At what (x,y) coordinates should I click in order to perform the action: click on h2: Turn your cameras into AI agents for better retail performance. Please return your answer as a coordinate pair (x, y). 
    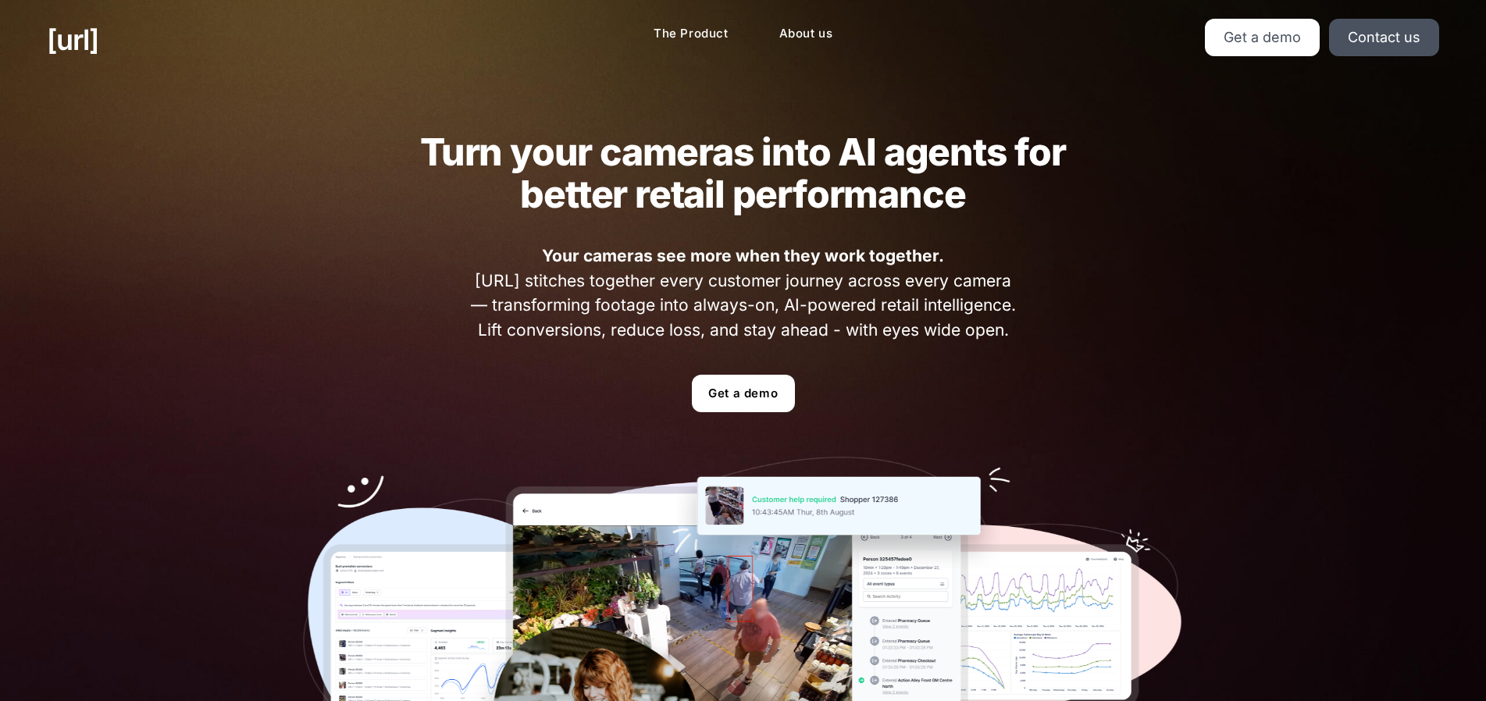
    Looking at the image, I should click on (743, 173).